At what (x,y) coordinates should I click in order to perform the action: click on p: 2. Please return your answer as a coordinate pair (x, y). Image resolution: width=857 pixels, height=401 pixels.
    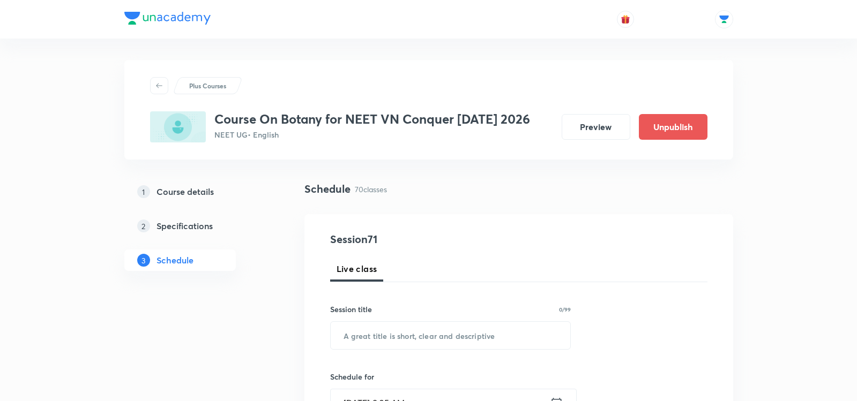
    Looking at the image, I should click on (144, 226).